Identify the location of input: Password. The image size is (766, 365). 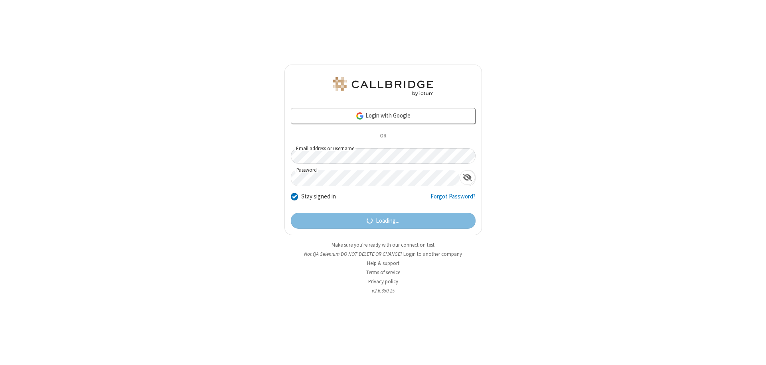
(375, 178).